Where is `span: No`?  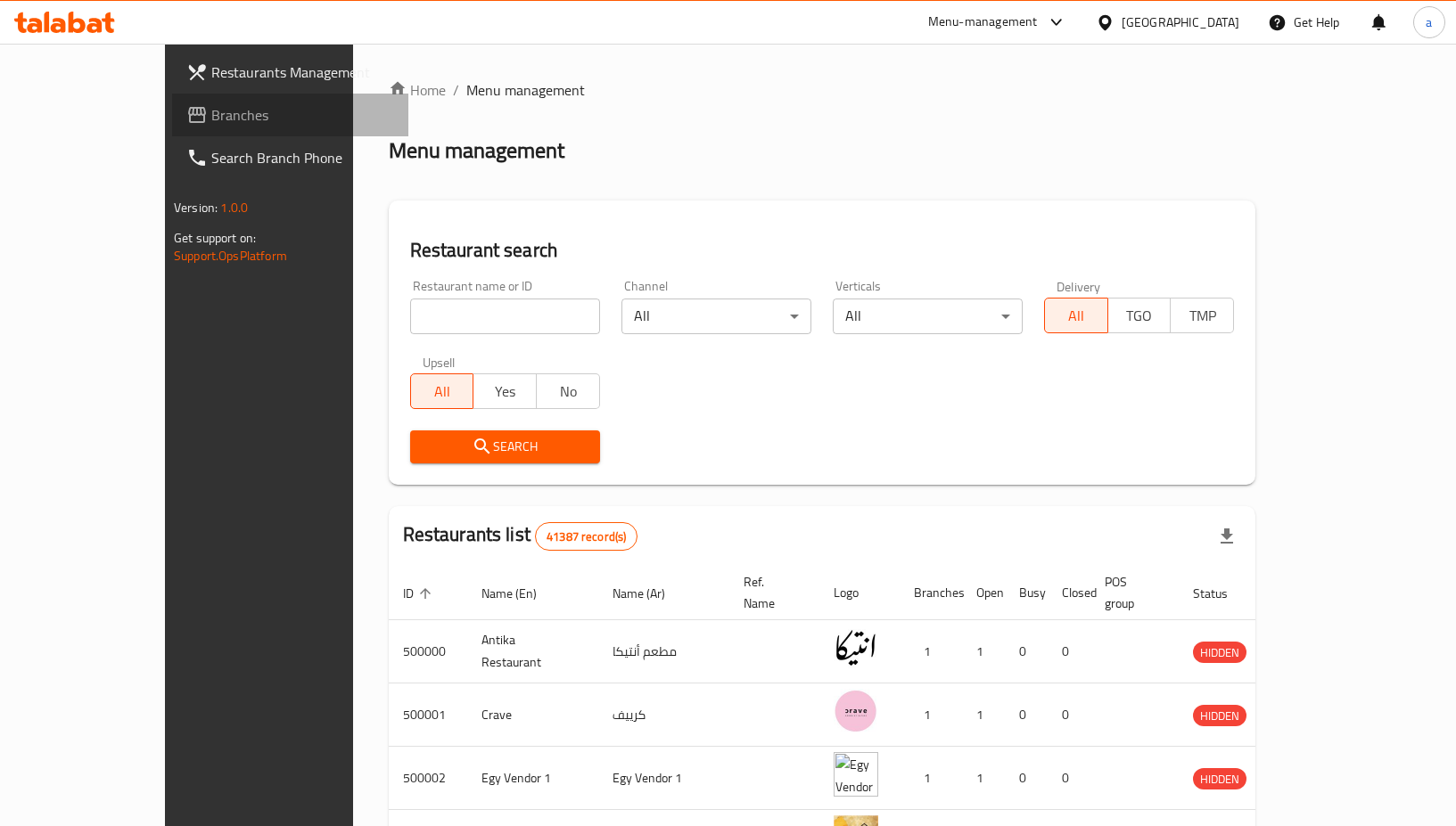 span: No is located at coordinates (568, 391).